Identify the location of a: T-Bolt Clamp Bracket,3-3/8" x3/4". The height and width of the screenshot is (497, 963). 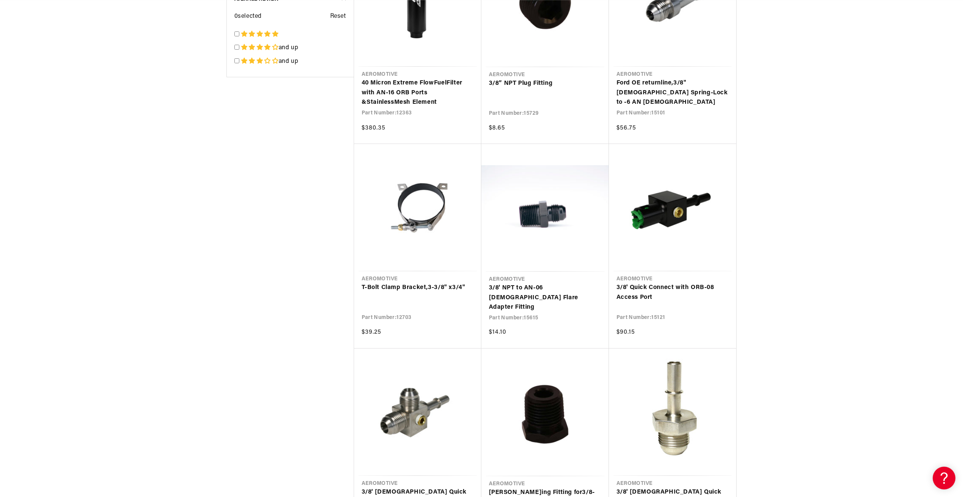
(418, 288).